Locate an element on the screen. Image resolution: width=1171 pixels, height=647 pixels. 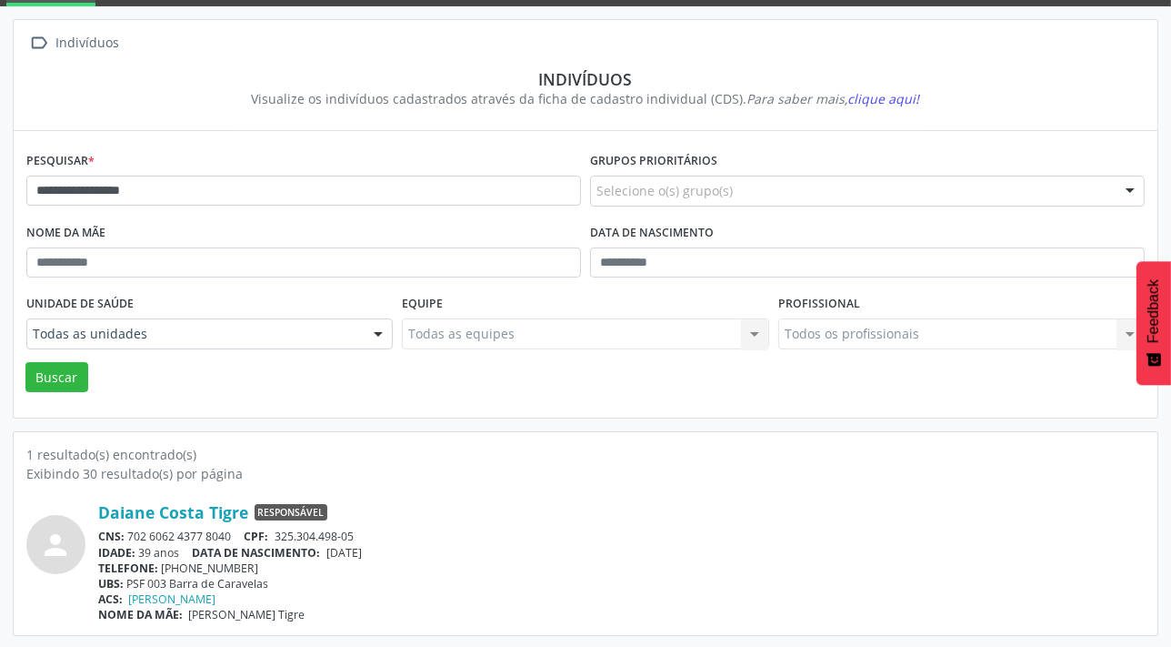
div: 39 anos is located at coordinates (621, 552).